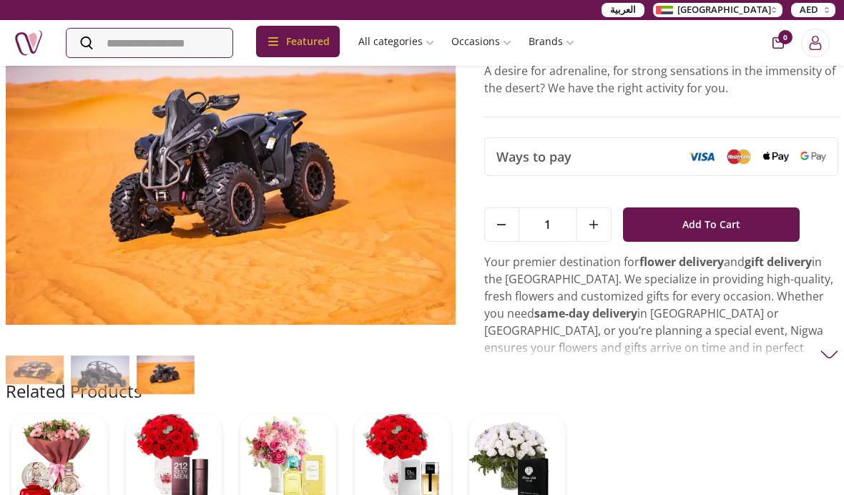  Describe the element at coordinates (664, 10) in the screenshot. I see `img: Arabic_dztd3n.png` at that location.